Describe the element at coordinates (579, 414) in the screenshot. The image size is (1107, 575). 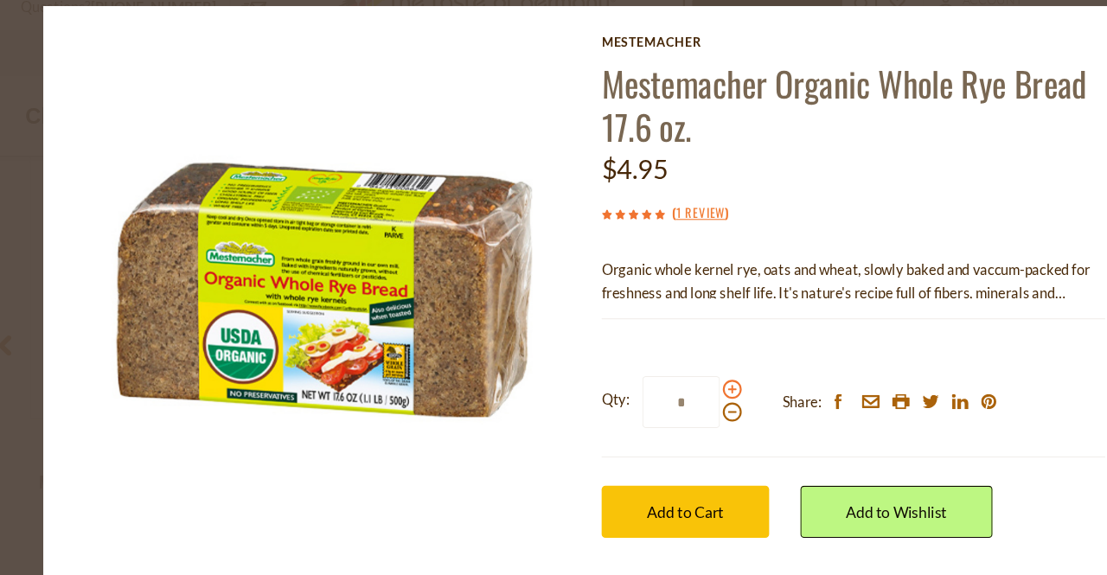
I see `strong: Qty:` at that location.